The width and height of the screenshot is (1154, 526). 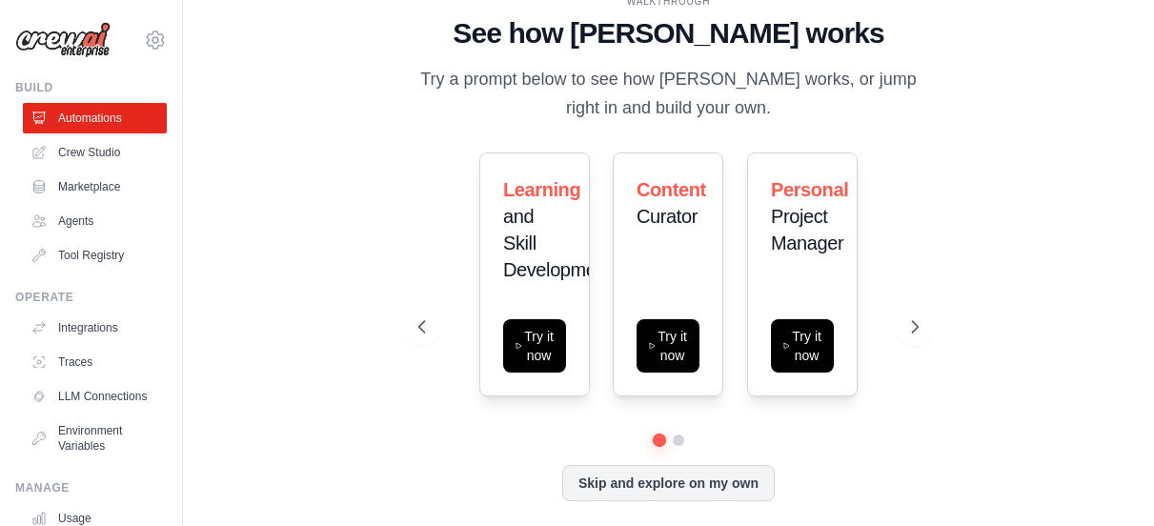 What do you see at coordinates (91, 88) in the screenshot?
I see `div: Build` at bounding box center [91, 88].